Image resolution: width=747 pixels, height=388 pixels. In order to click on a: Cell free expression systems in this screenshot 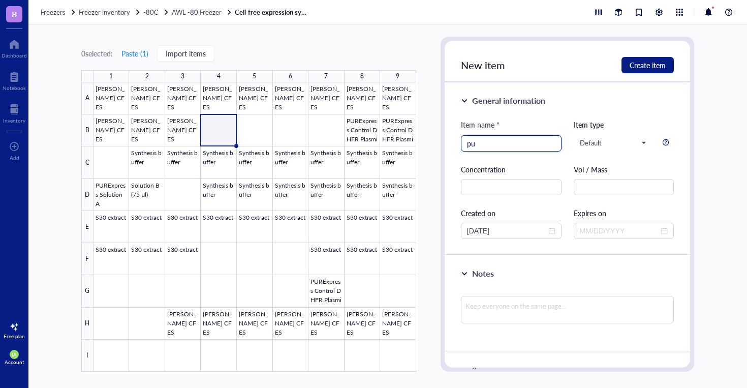, I will do `click(273, 12)`.